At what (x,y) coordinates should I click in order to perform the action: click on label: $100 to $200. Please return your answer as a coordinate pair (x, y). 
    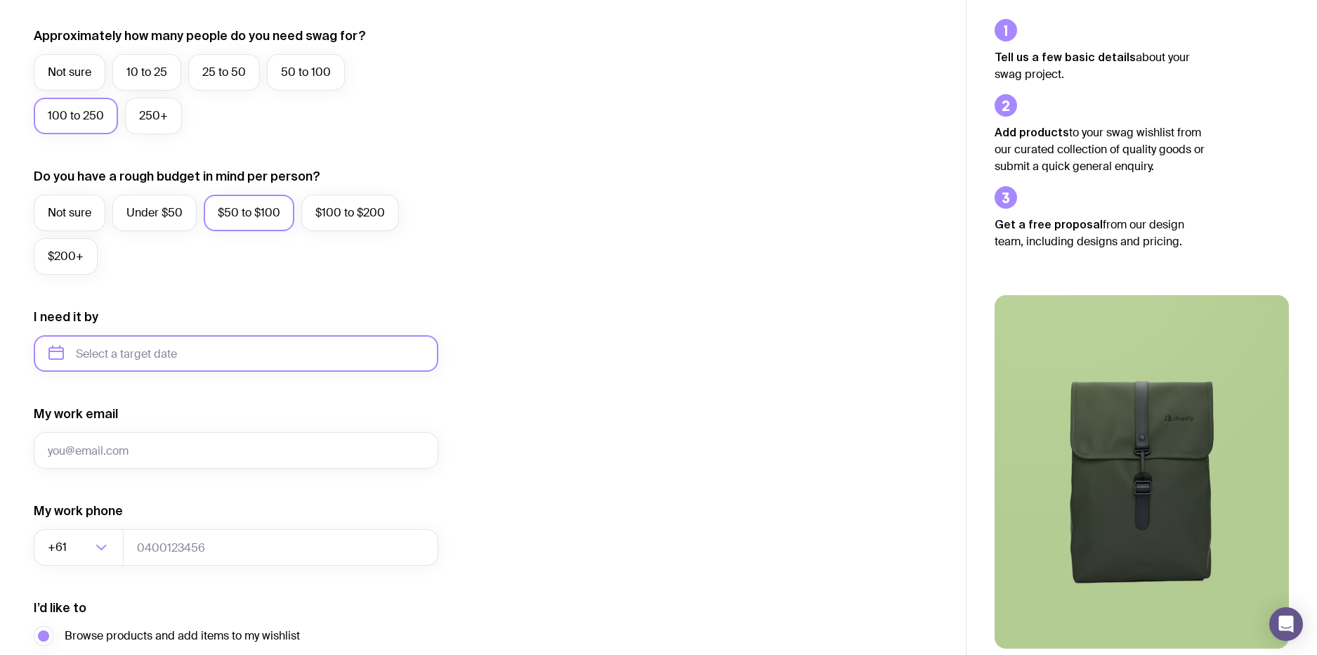
    Looking at the image, I should click on (350, 213).